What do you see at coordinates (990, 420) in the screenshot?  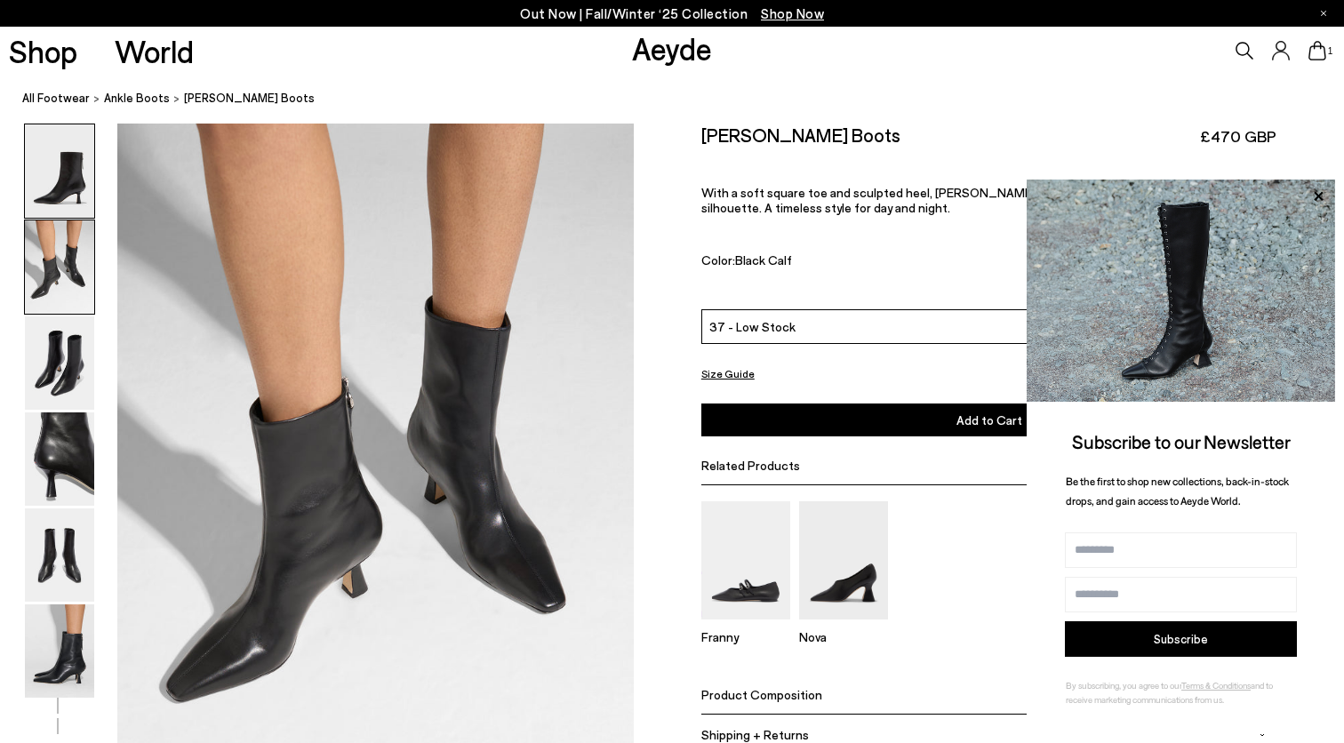 I see `button: Add to Cart` at bounding box center [990, 420].